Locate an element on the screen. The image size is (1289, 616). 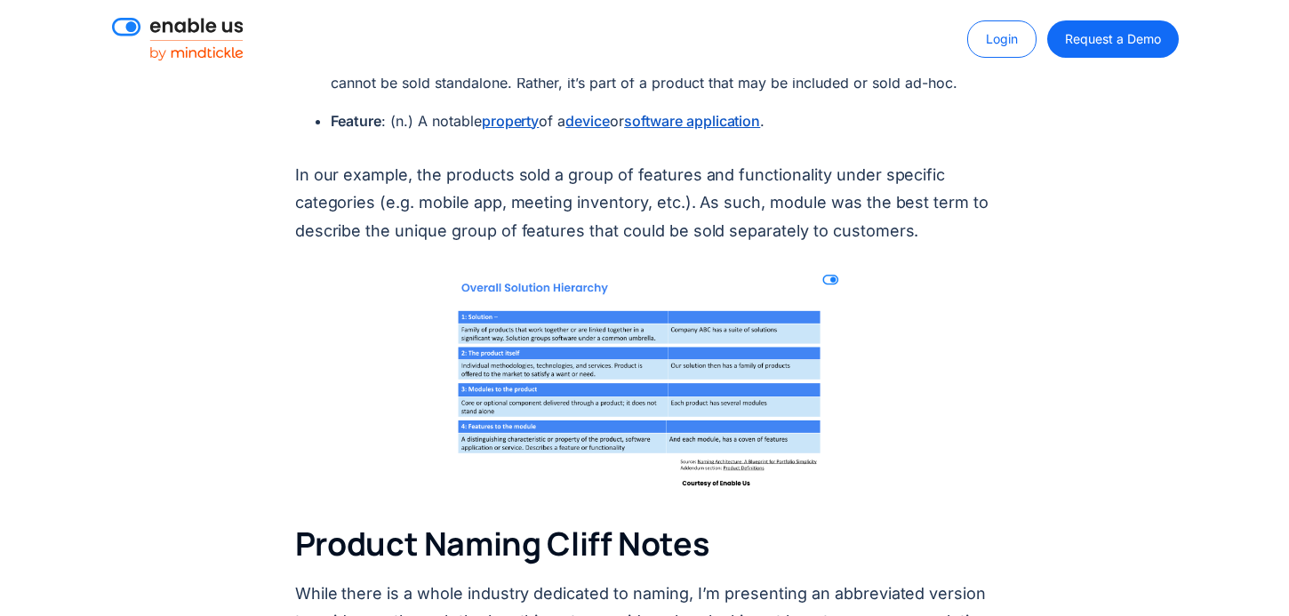
img: Overall Product Naming Solution Hierarchy is located at coordinates (645, 376).